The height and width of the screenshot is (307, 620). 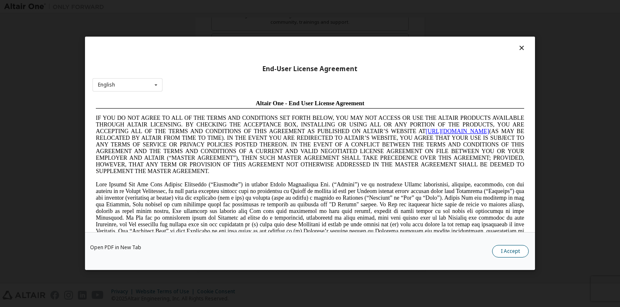 I want to click on a: Open PDF in New Tab, so click(x=115, y=248).